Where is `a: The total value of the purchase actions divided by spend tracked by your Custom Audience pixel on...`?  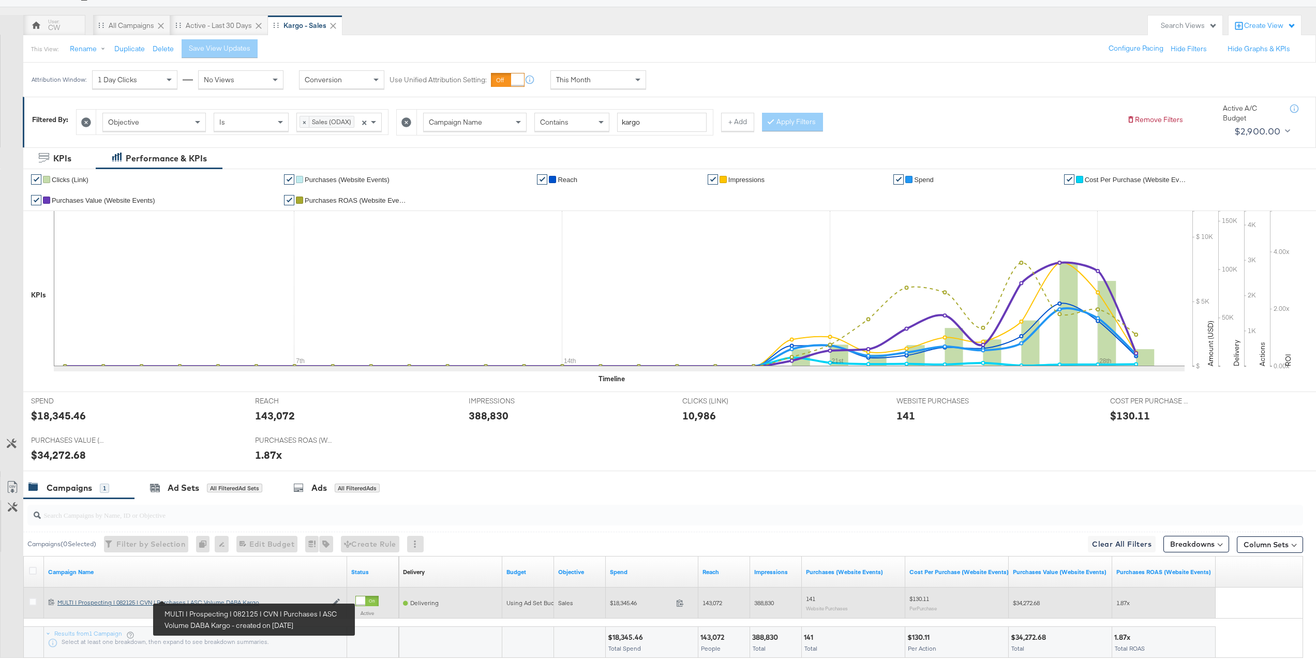
a: The total value of the purchase actions divided by spend tracked by your Custom Audience pixel on... is located at coordinates (1164, 572).